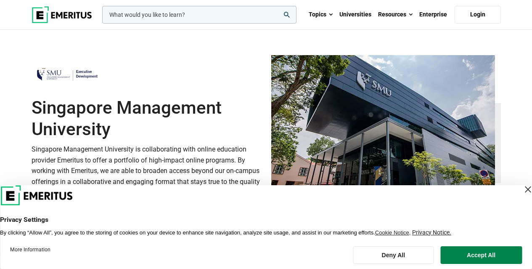 This screenshot has width=532, height=269. I want to click on input: woocommerce-product-search-field-0, so click(199, 15).